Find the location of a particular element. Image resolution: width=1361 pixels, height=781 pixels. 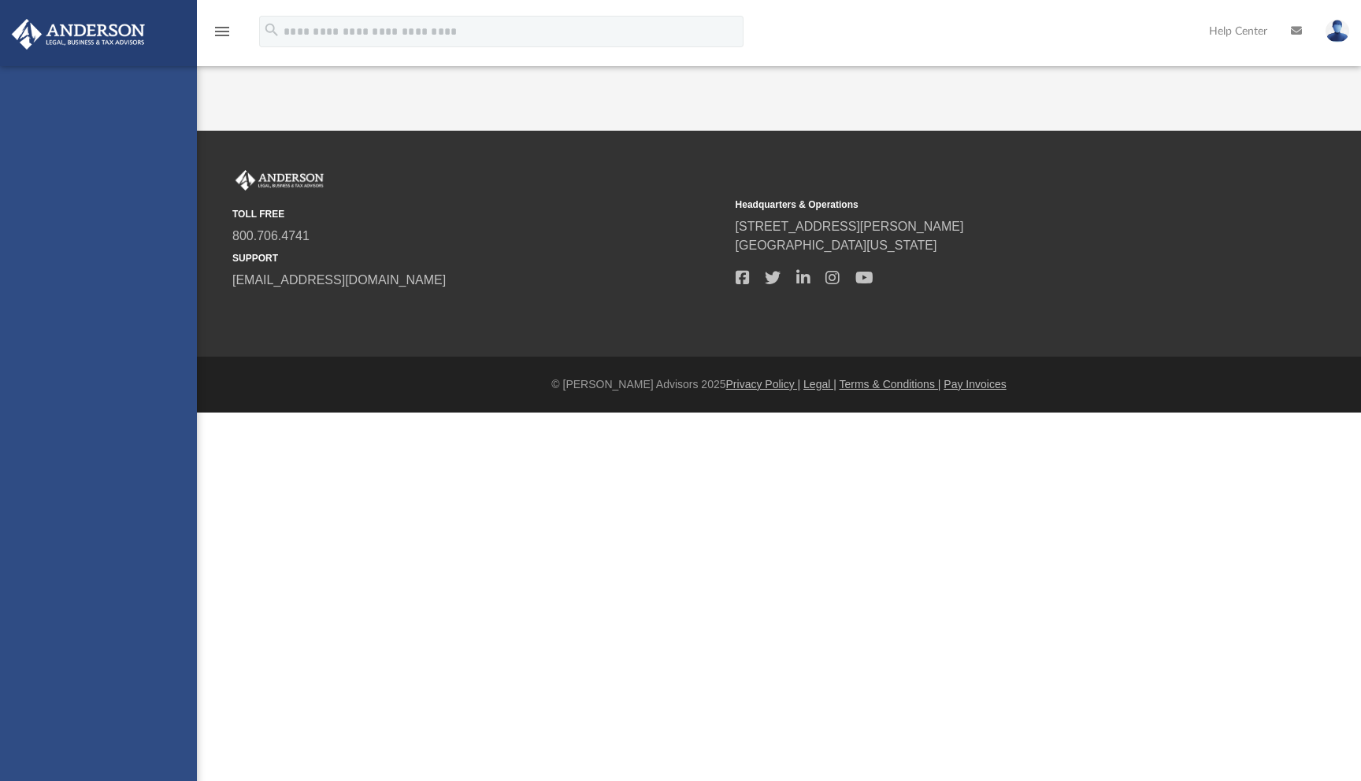

i: search is located at coordinates (272, 30).